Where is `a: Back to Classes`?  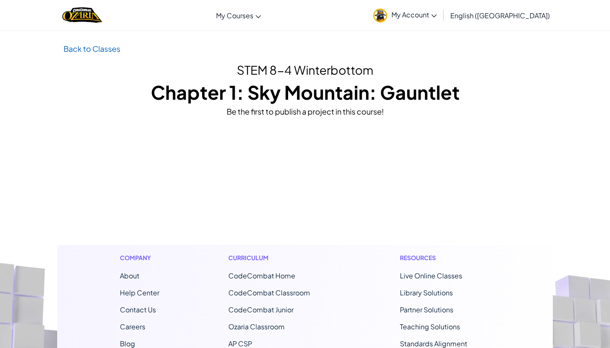 a: Back to Classes is located at coordinates (92, 48).